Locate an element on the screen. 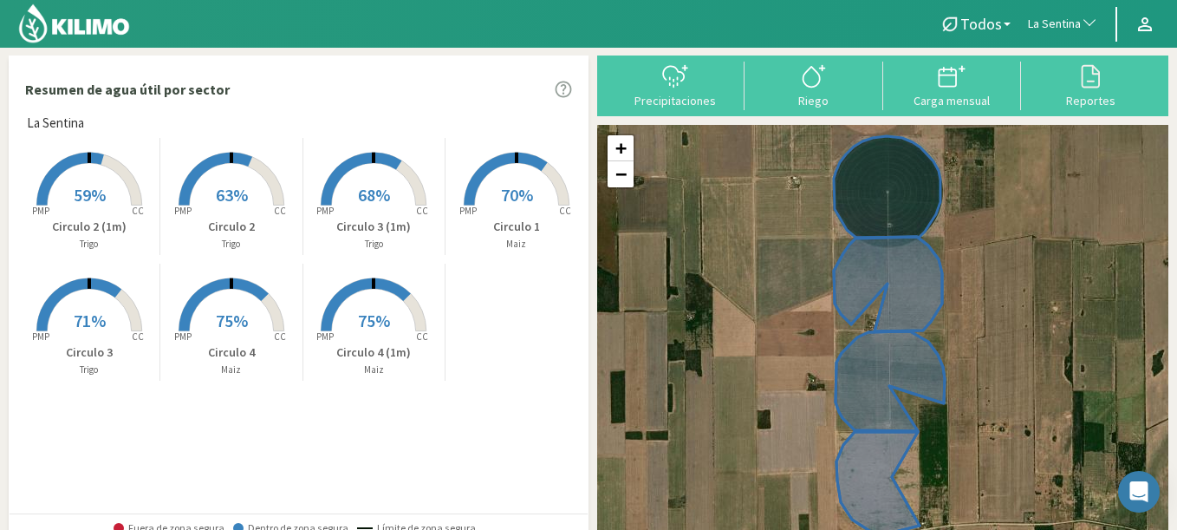 This screenshot has width=1177, height=530. div: Riego is located at coordinates (814, 101).